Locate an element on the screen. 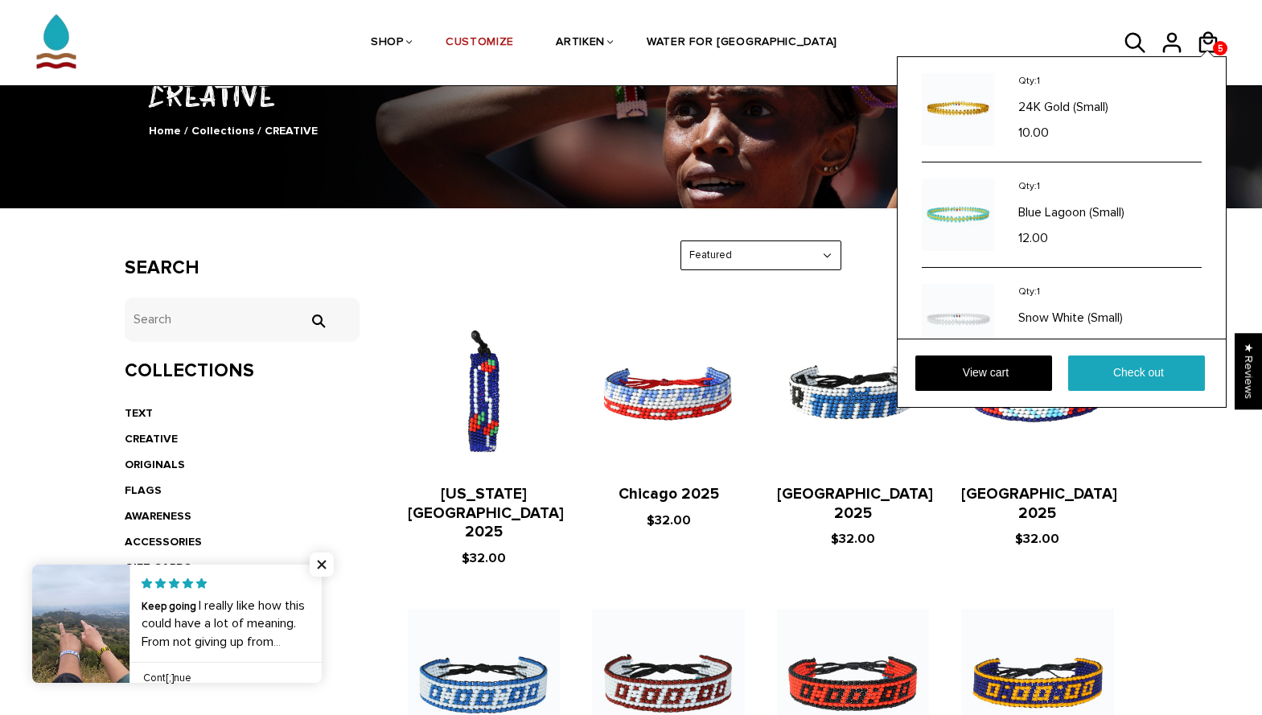 The image size is (1262, 715). a: 24K Gold (Small) is located at coordinates (1109, 105).